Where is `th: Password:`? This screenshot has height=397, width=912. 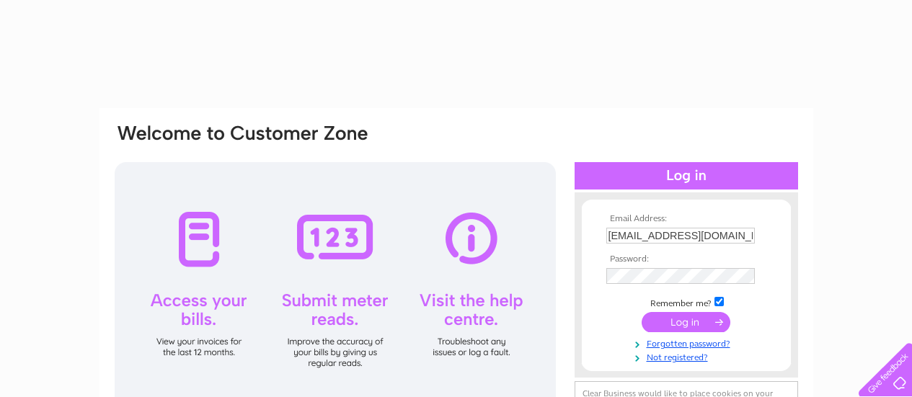 th: Password: is located at coordinates (687, 260).